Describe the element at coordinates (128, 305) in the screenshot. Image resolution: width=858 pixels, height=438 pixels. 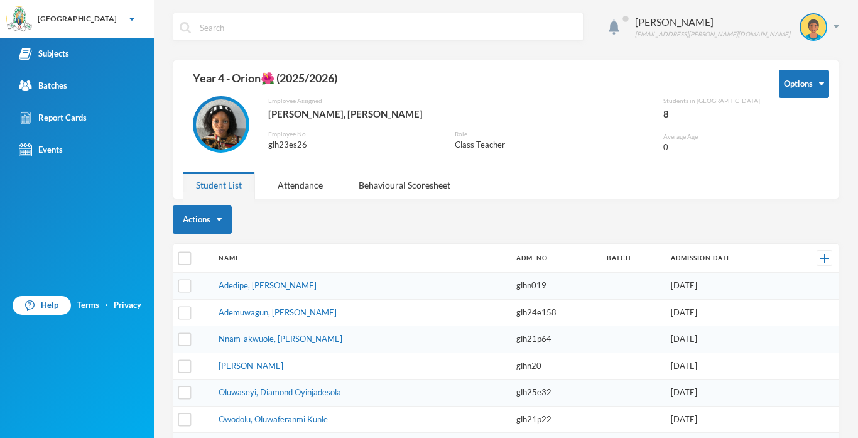
I see `a: Privacy` at that location.